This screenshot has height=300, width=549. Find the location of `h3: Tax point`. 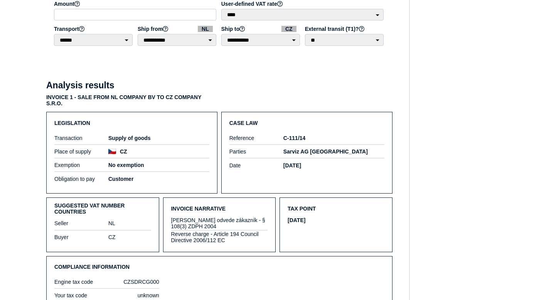

h3: Tax point is located at coordinates (336, 209).